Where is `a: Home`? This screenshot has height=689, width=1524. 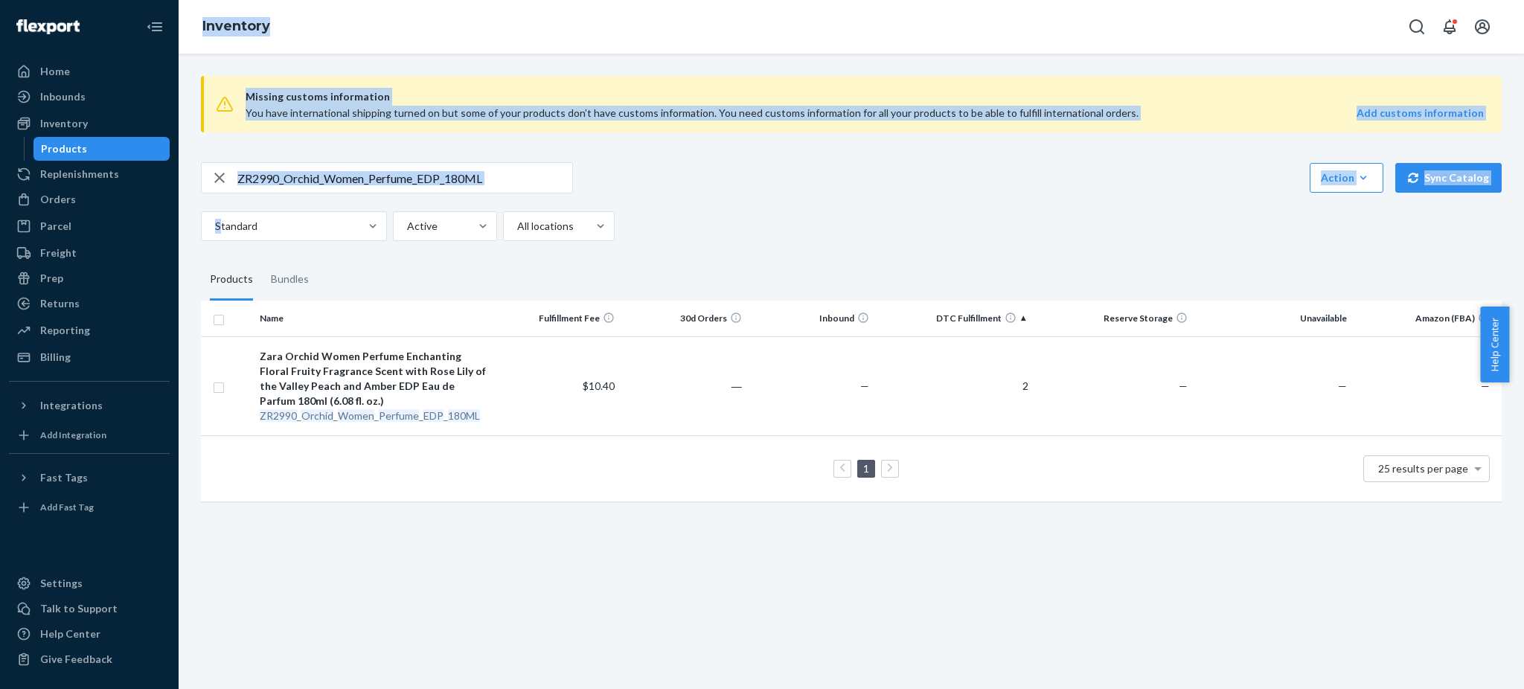
a: Home is located at coordinates (89, 71).